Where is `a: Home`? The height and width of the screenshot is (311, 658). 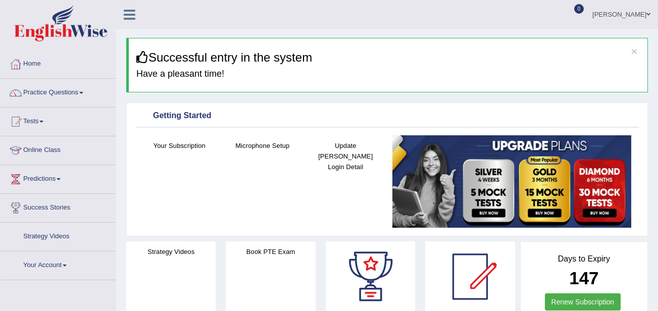 a: Home is located at coordinates (58, 63).